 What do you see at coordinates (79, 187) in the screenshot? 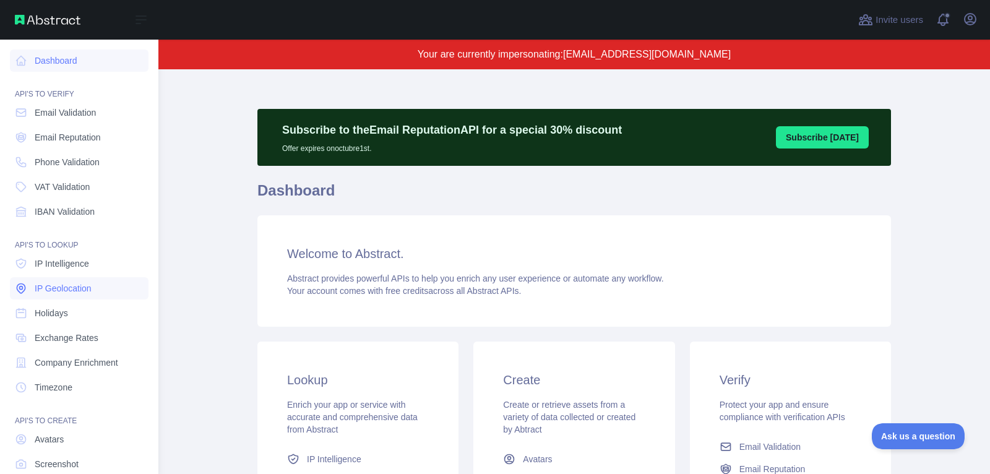
I see `a: VAT Validation` at bounding box center [79, 187].